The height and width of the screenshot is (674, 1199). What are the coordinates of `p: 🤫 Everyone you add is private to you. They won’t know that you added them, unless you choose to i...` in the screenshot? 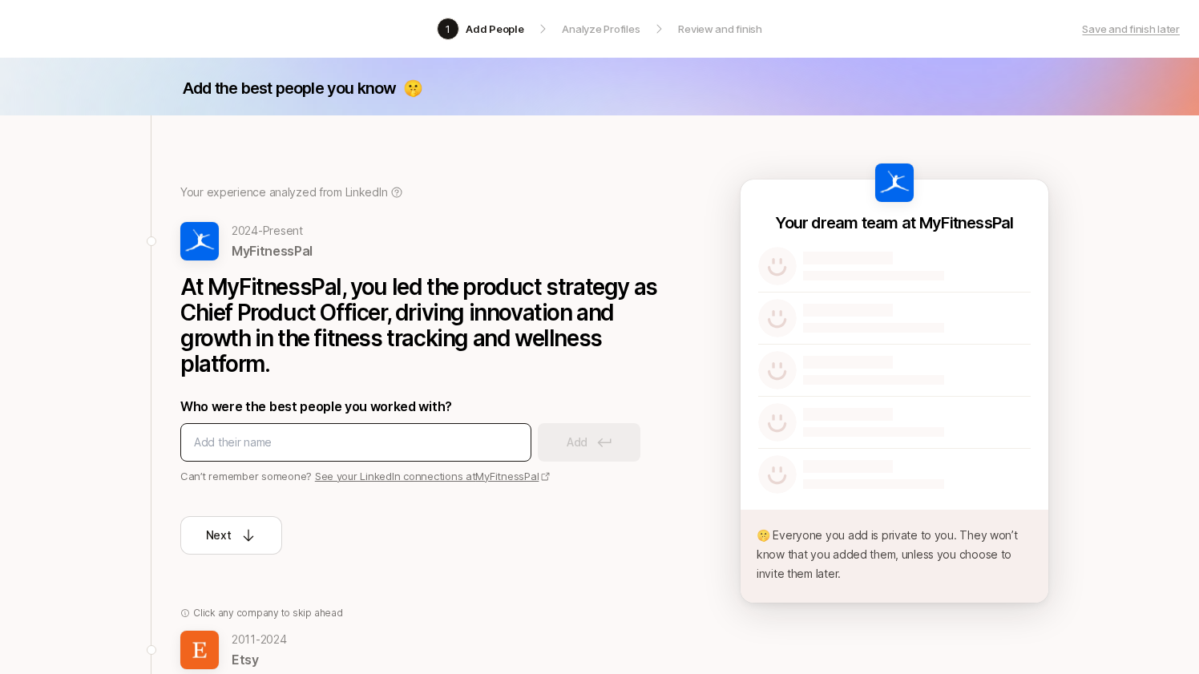 It's located at (894, 554).